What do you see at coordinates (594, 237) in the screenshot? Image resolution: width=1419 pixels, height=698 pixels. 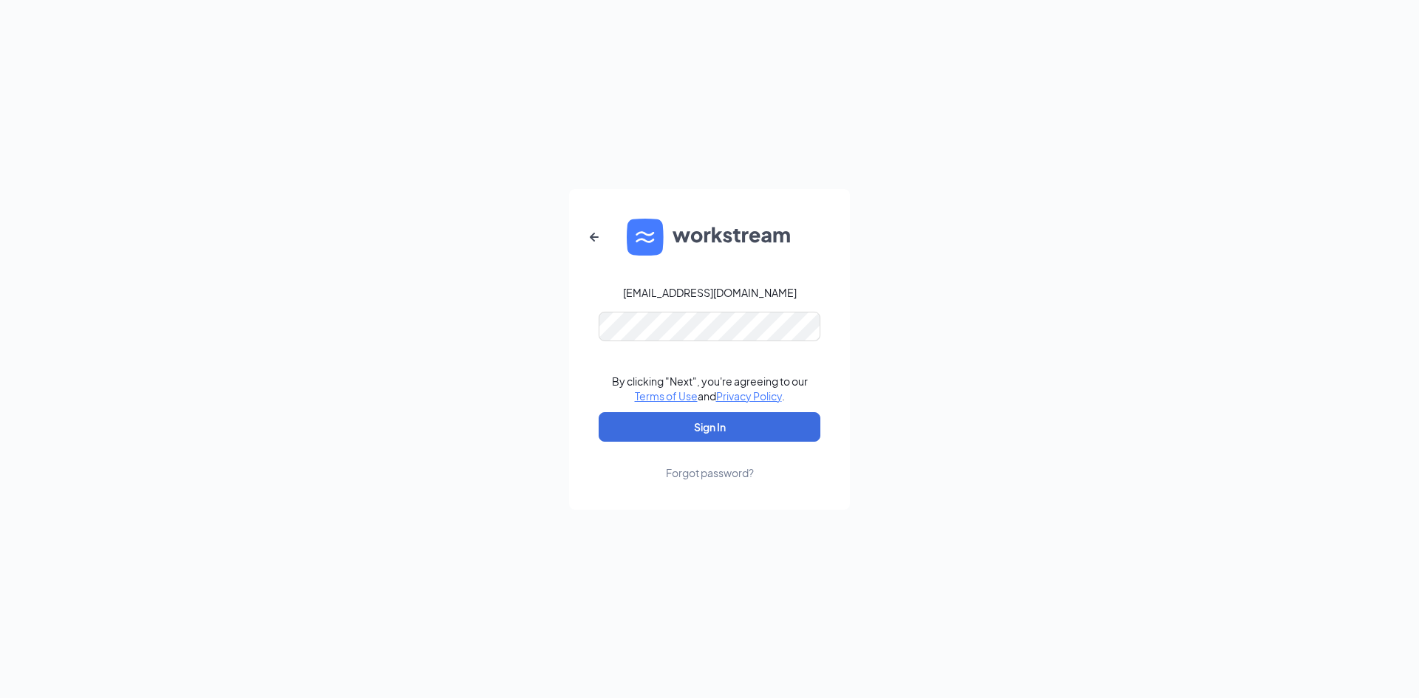 I see `button: ArrowLeftNew` at bounding box center [594, 237].